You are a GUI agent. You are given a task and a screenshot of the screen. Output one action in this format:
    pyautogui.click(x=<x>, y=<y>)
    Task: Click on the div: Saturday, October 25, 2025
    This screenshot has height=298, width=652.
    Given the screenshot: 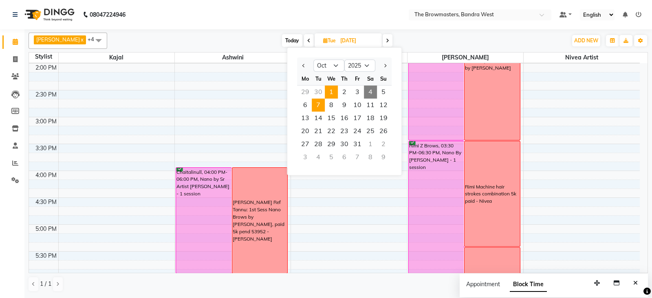 What is the action you would take?
    pyautogui.click(x=370, y=131)
    